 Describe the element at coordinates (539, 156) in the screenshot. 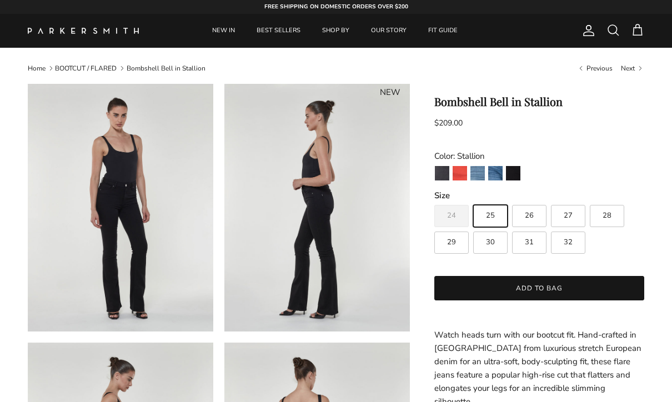

I see `div: Color: Stallion` at that location.